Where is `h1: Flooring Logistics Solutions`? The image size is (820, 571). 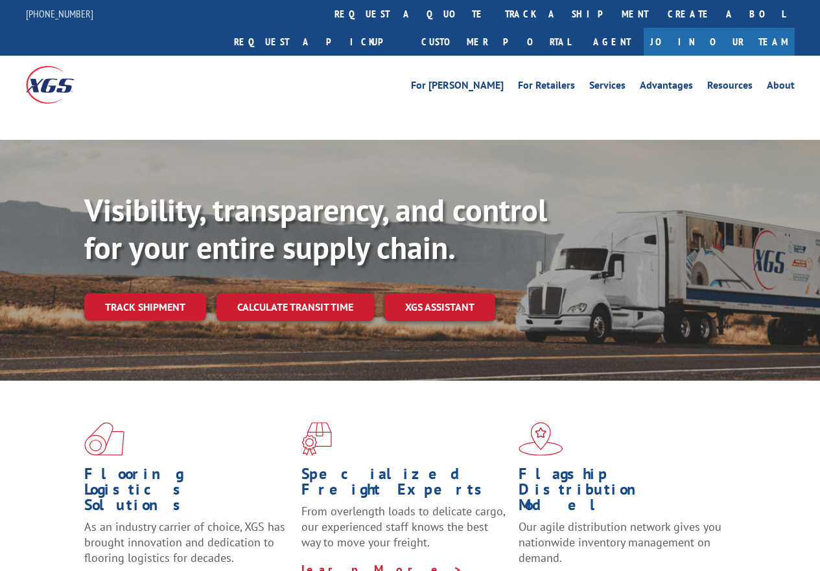
h1: Flooring Logistics Solutions is located at coordinates (188, 493).